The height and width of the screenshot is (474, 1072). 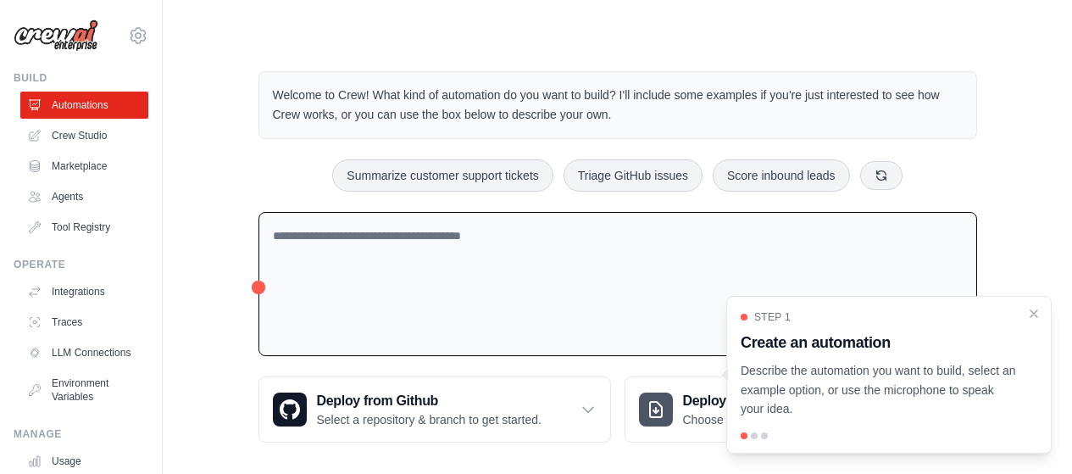 What do you see at coordinates (754, 420) in the screenshot?
I see `p: Choose a zip file to upload.` at bounding box center [754, 420].